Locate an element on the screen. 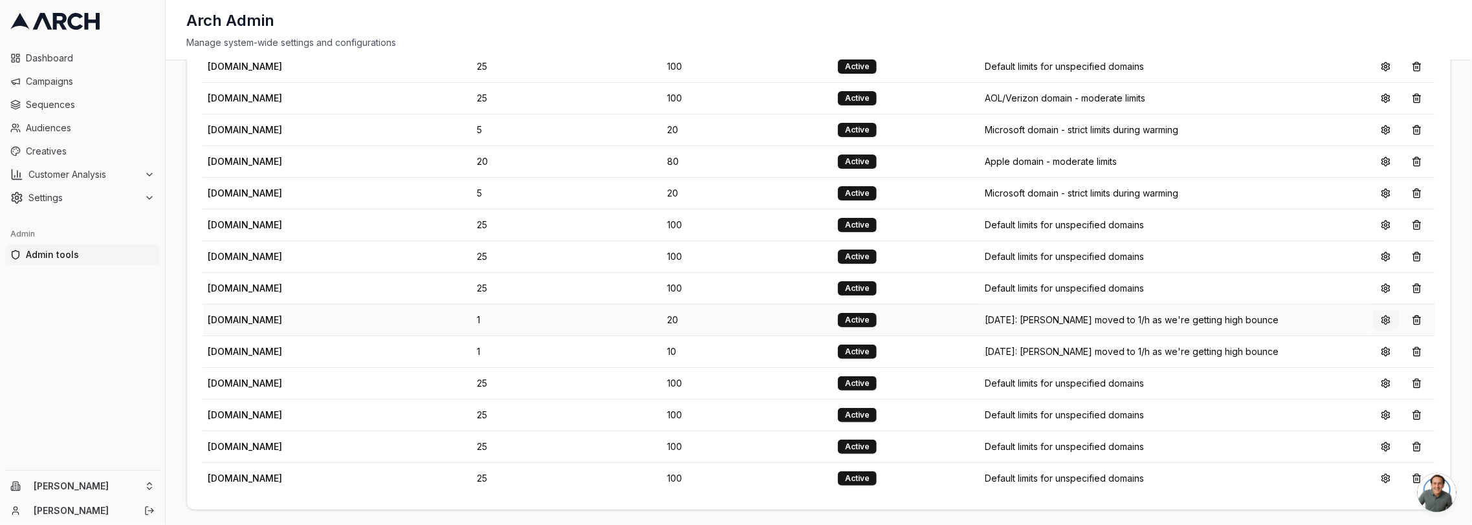 The height and width of the screenshot is (525, 1472). a: Sequences is located at coordinates (82, 105).